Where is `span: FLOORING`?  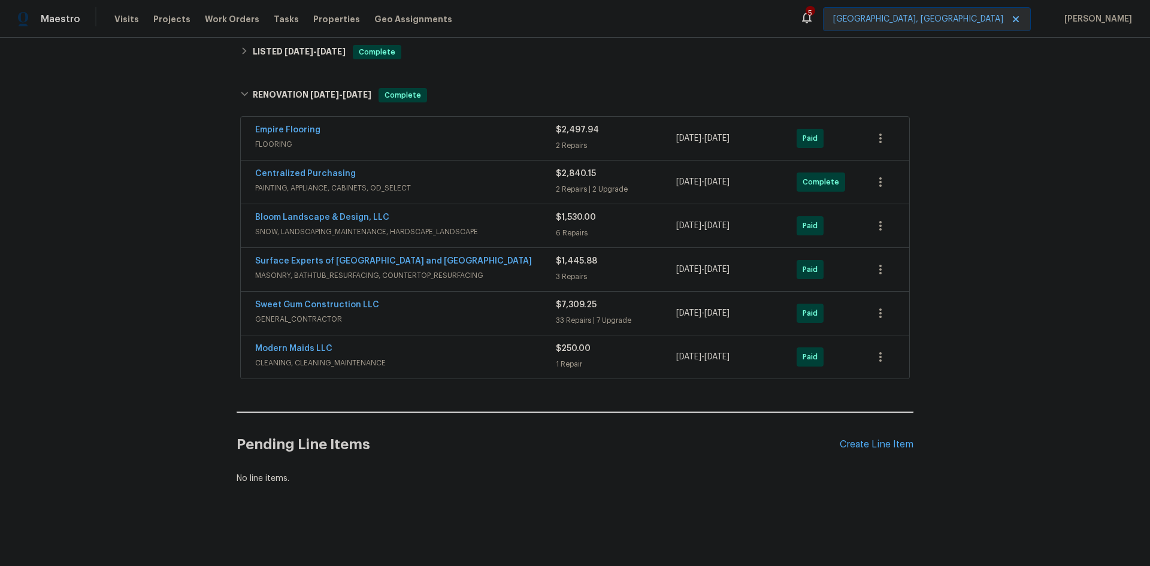
span: FLOORING is located at coordinates (405, 144).